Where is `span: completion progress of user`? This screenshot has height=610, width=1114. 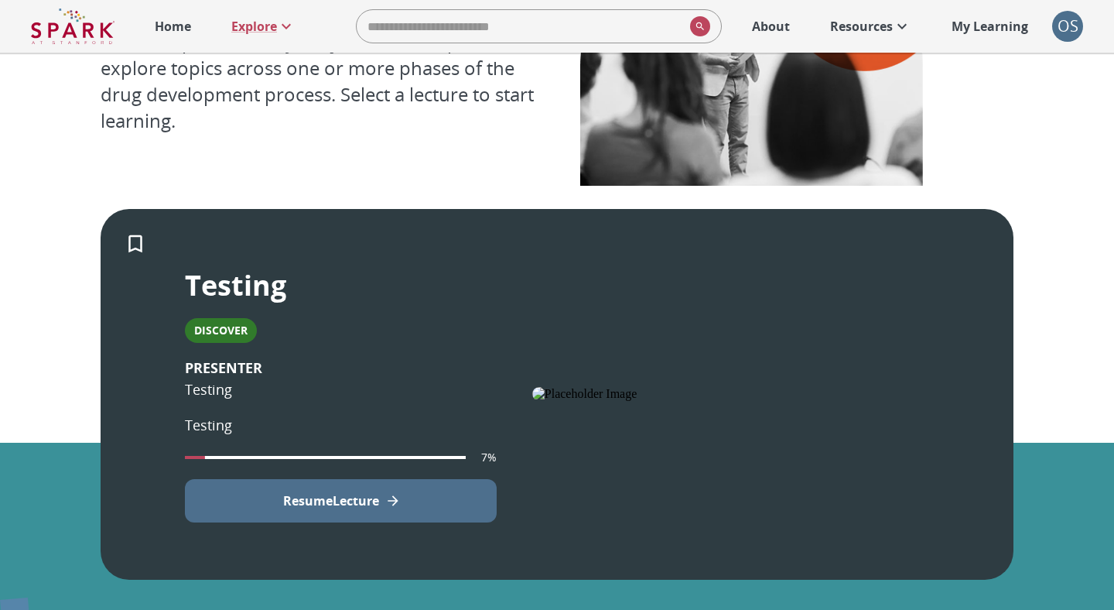 span: completion progress of user is located at coordinates (325, 457).